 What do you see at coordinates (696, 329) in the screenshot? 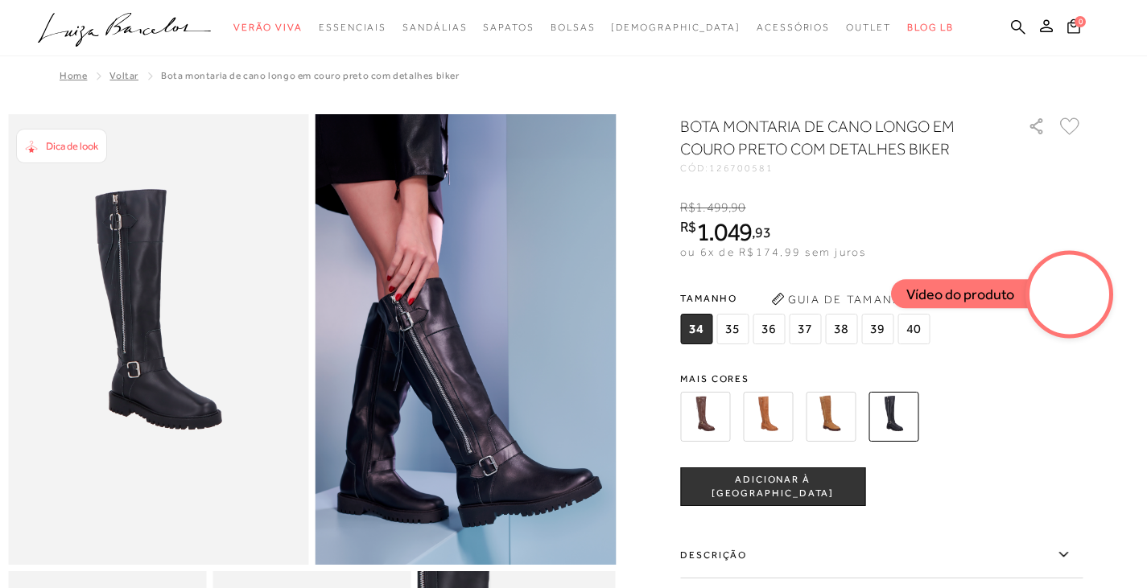
I see `span: 34` at bounding box center [696, 329].